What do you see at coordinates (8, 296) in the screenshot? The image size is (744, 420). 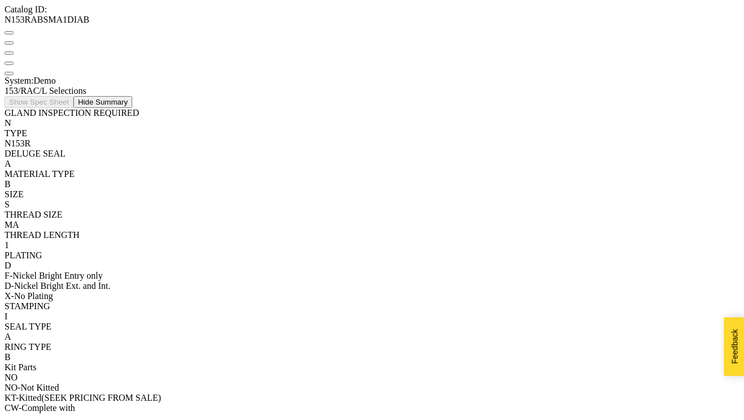 I see `span: X` at bounding box center [8, 296].